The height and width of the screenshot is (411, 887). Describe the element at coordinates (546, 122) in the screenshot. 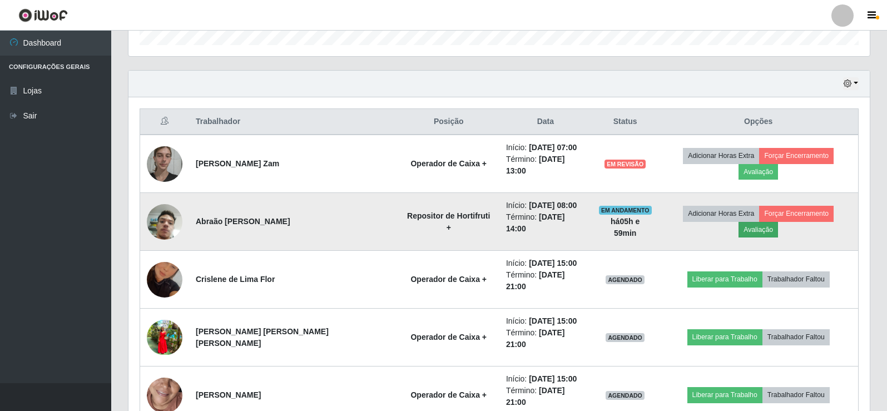

I see `th: Data` at that location.